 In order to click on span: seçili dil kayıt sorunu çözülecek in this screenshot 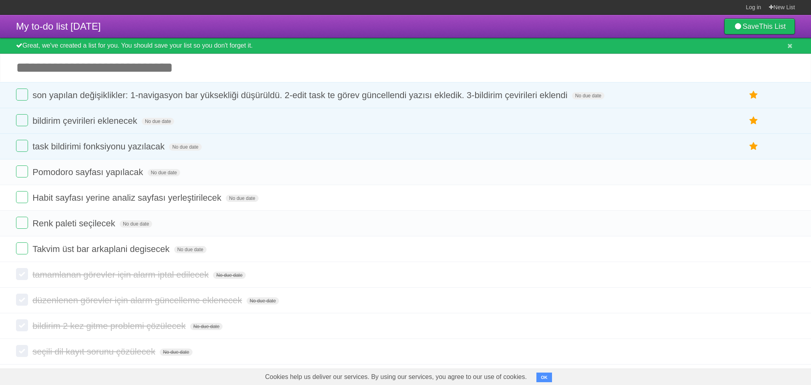, I will do `click(95, 351)`.